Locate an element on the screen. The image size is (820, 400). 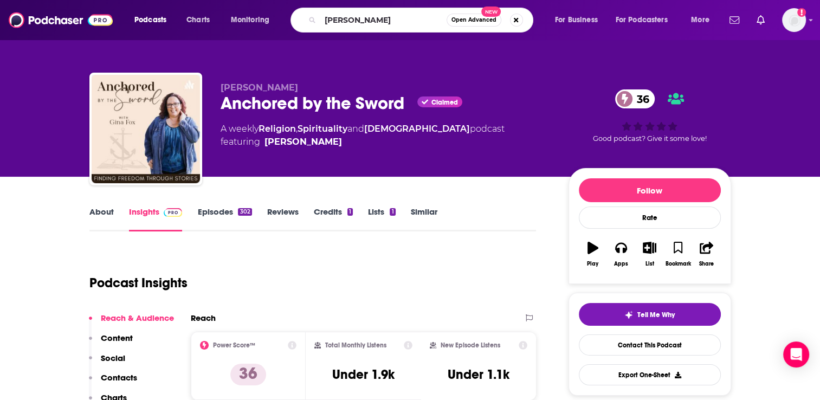
a: About is located at coordinates (101, 219).